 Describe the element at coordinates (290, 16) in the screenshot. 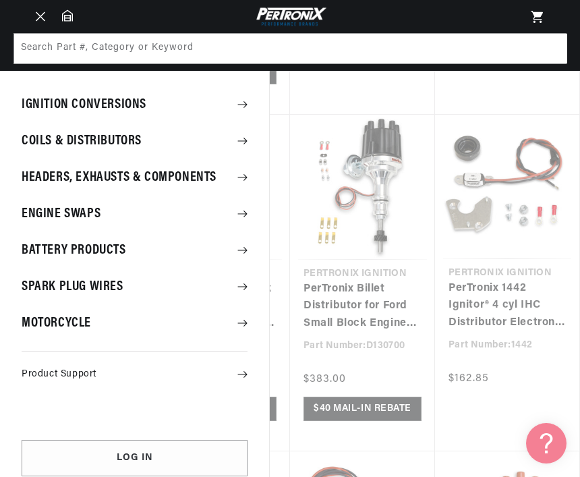

I see `img: Pertronix` at that location.